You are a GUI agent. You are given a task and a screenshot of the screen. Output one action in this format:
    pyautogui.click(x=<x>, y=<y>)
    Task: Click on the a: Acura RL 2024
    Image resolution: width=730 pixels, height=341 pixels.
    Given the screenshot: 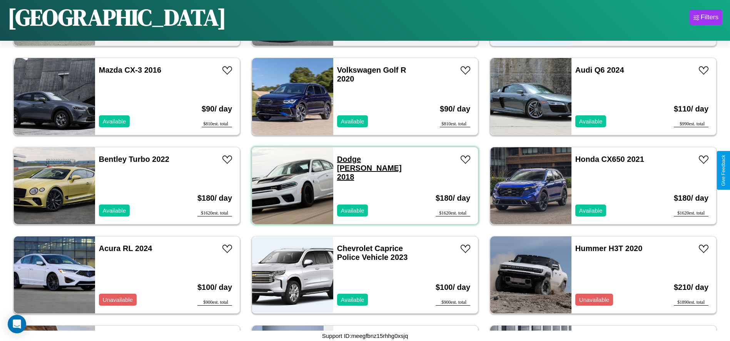 What is the action you would take?
    pyautogui.click(x=125, y=248)
    